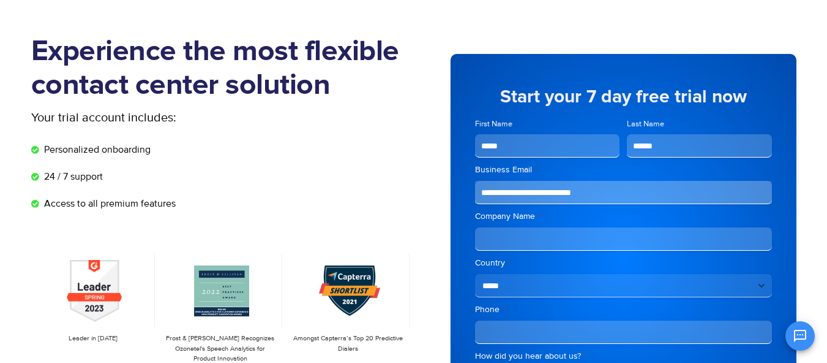 The height and width of the screenshot is (363, 827). What do you see at coordinates (699, 124) in the screenshot?
I see `label: Last Name` at bounding box center [699, 124].